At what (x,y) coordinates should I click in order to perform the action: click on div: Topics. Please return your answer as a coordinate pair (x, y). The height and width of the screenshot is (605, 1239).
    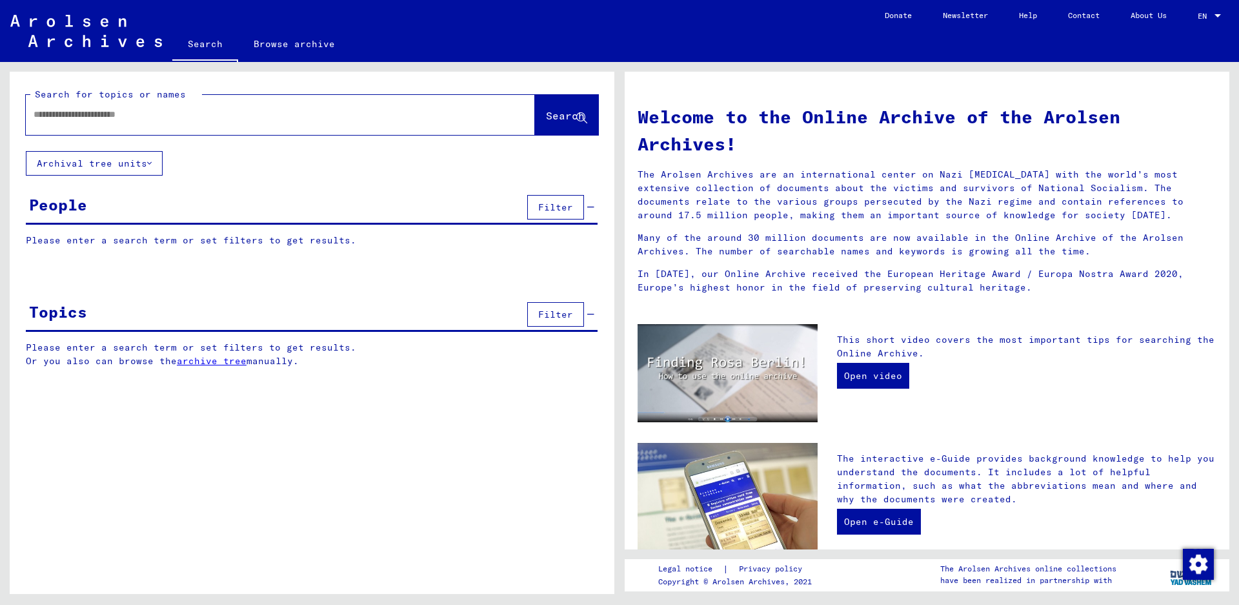
    Looking at the image, I should click on (58, 312).